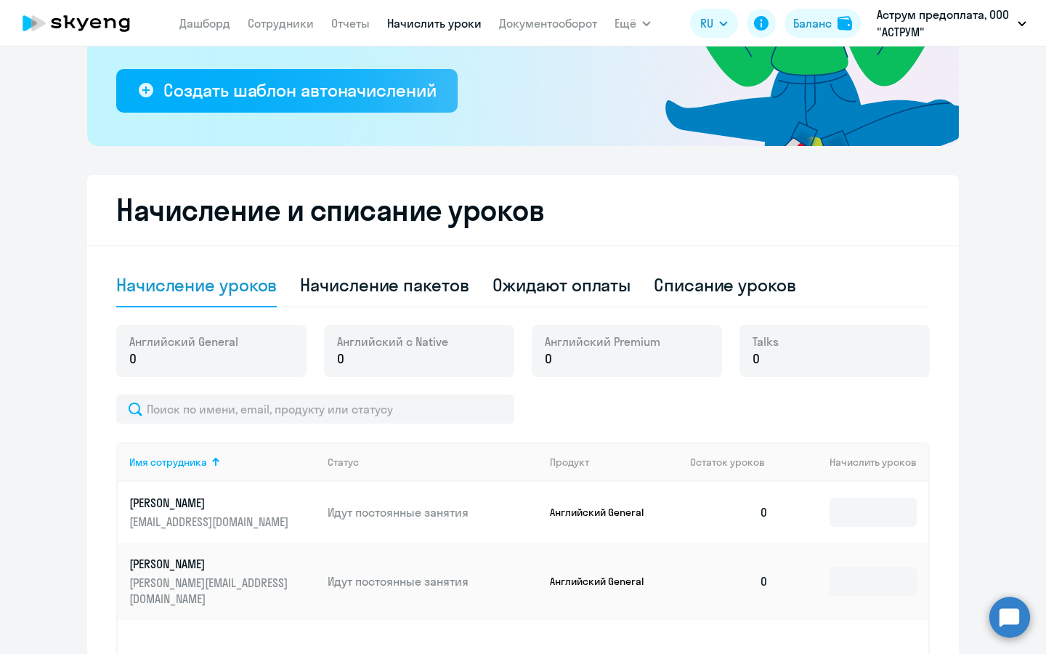 This screenshot has width=1046, height=654. I want to click on h2: Начисление и списание уроков, so click(523, 210).